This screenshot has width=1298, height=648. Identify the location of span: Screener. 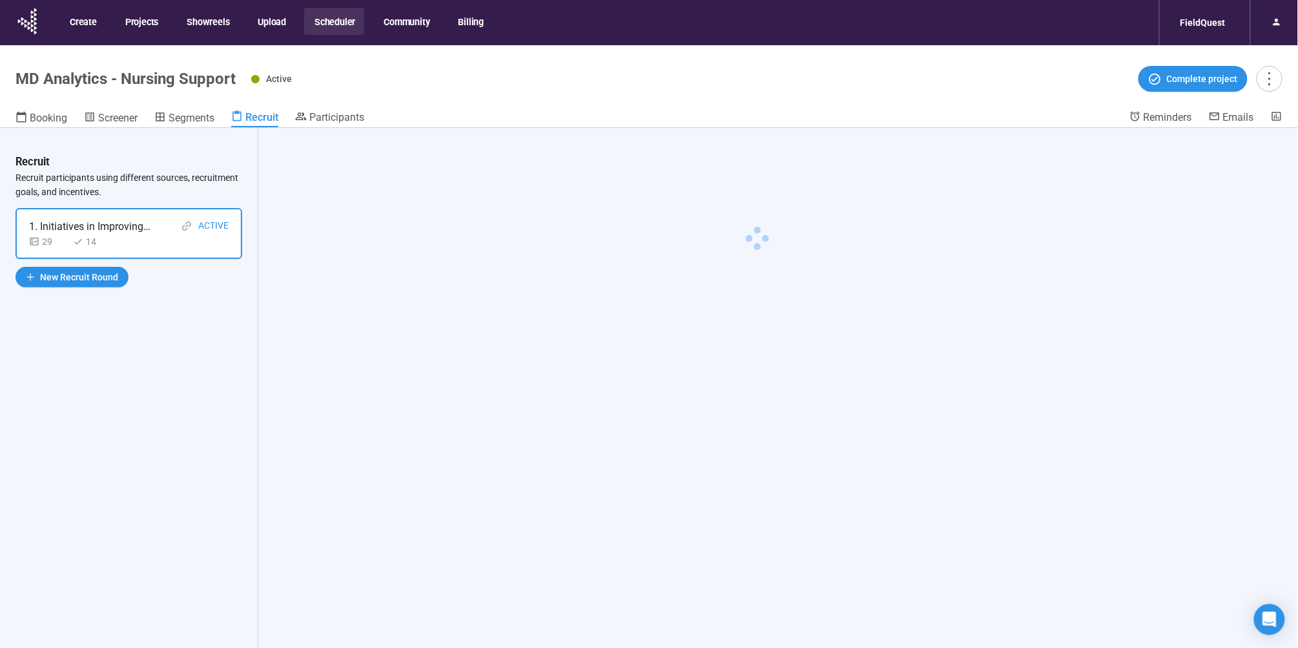
(118, 118).